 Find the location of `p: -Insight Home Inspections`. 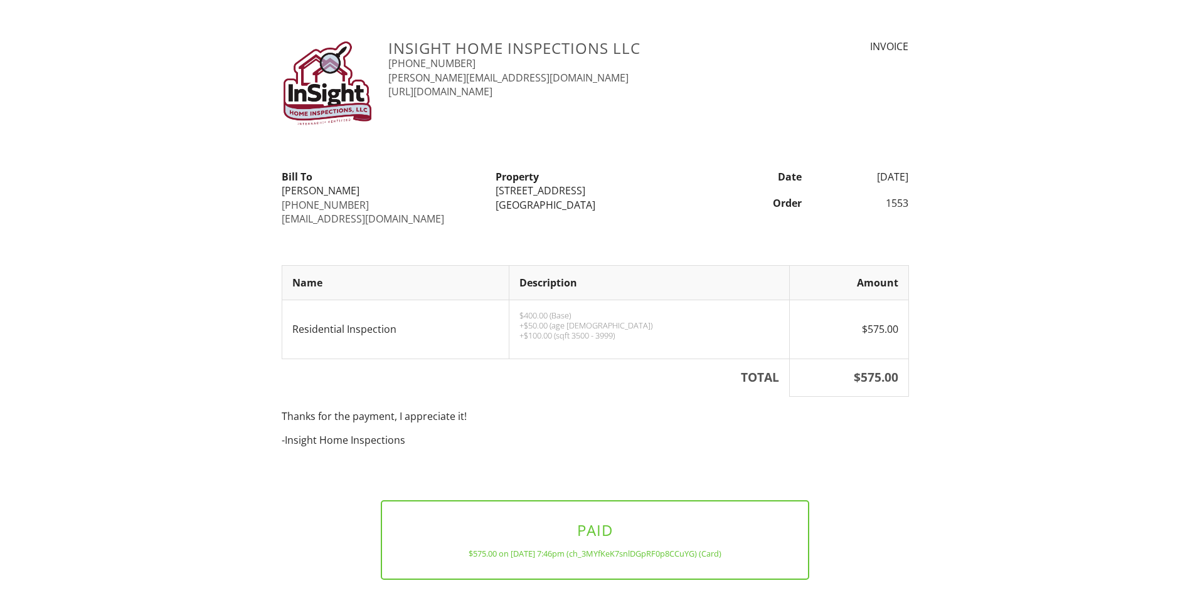

p: -Insight Home Inspections is located at coordinates (595, 440).